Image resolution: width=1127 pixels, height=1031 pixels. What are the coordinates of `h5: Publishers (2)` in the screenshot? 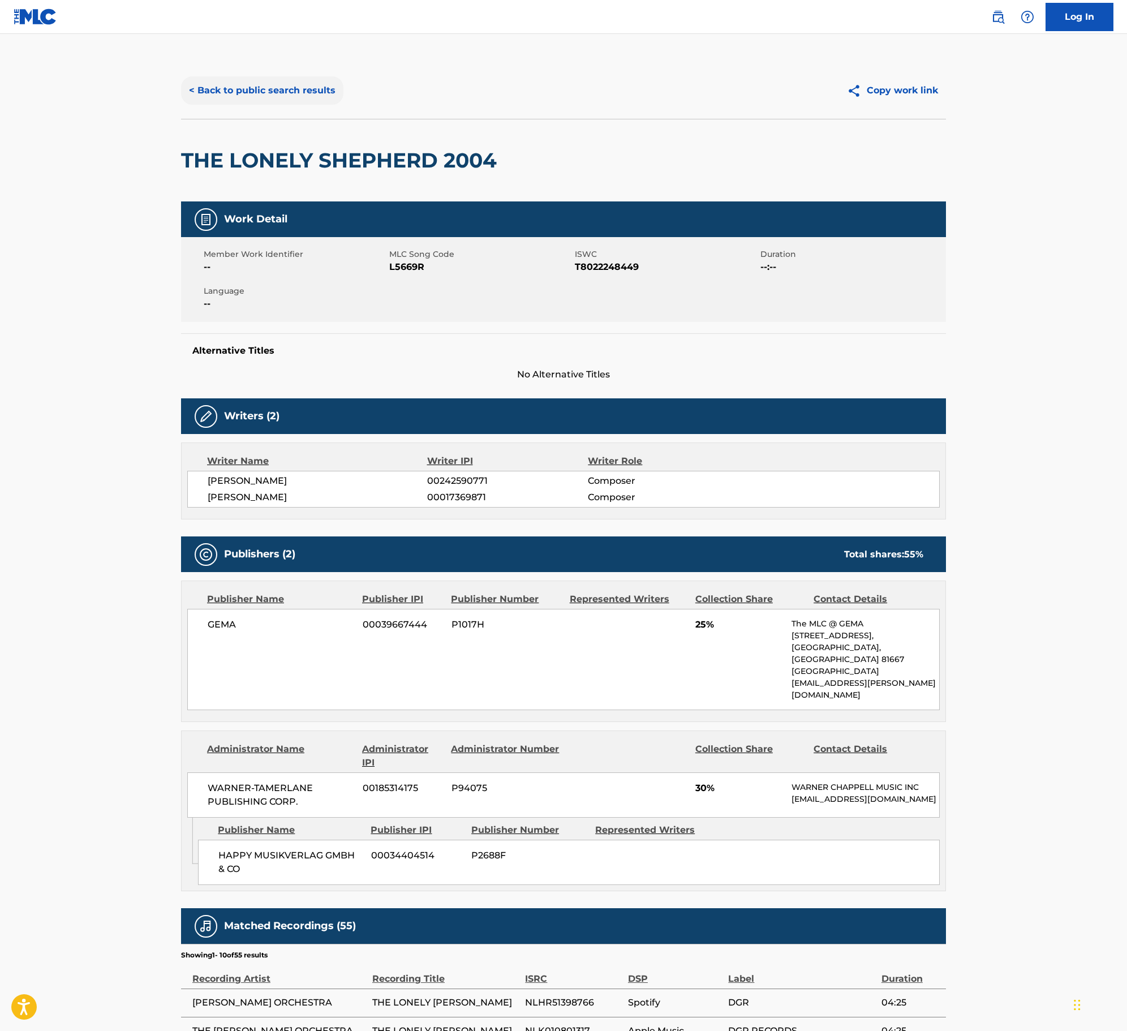 It's located at (260, 554).